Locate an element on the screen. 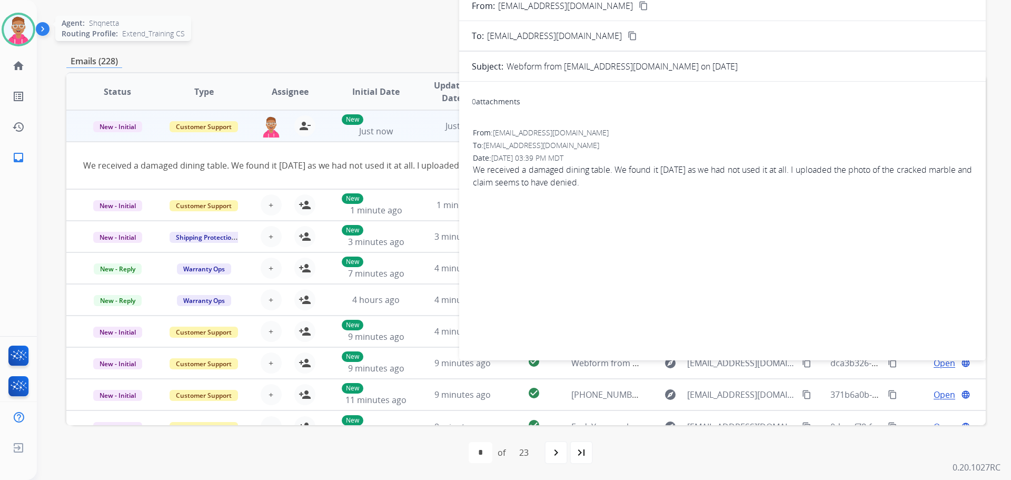 The image size is (1011, 480). p: 0.20.1027RC is located at coordinates (976, 467).